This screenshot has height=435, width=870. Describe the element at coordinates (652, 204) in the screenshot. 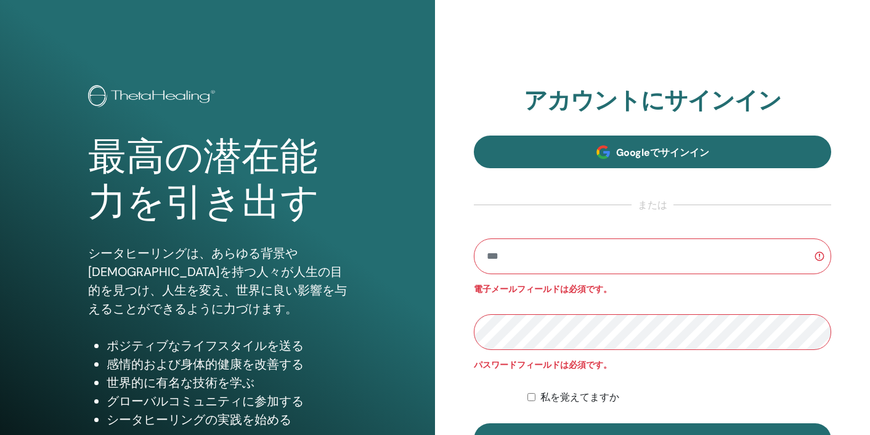

I see `font: または` at that location.